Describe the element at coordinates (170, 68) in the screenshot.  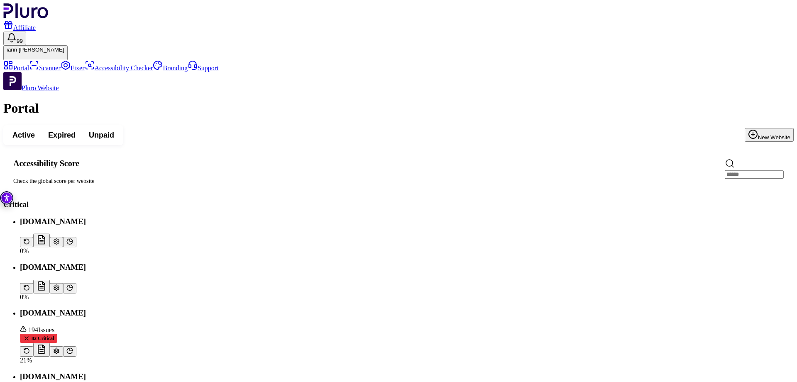
I see `a: Branding` at that location.